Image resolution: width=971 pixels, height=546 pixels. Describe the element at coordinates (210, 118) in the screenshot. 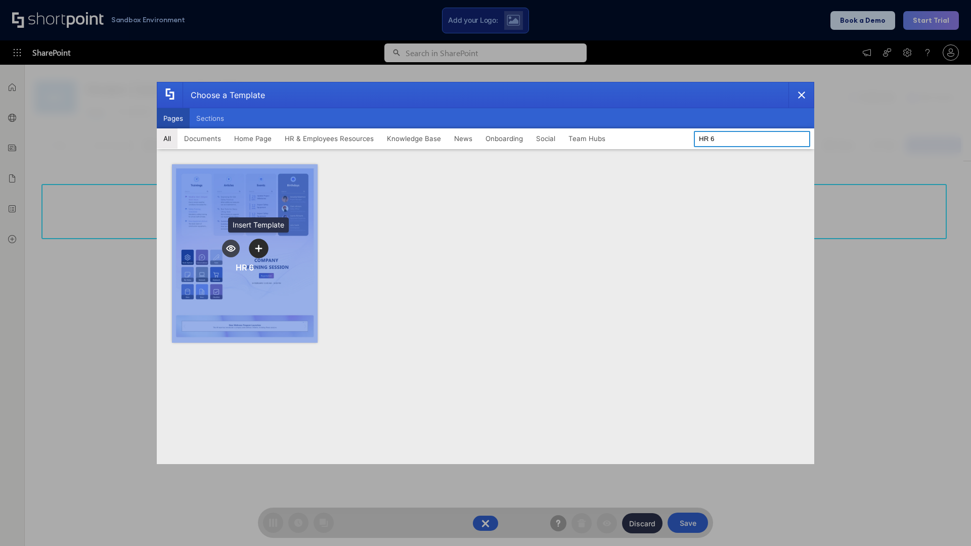

I see `button: Sections` at that location.